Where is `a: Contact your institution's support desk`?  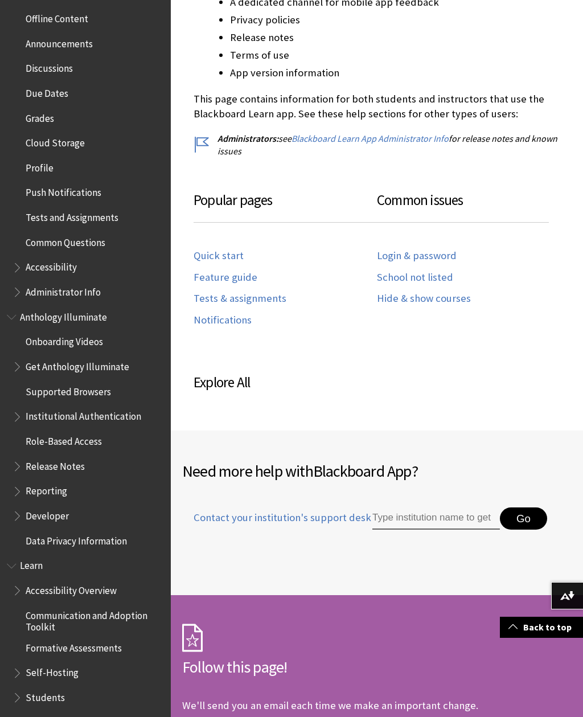 a: Contact your institution's support desk is located at coordinates (277, 525).